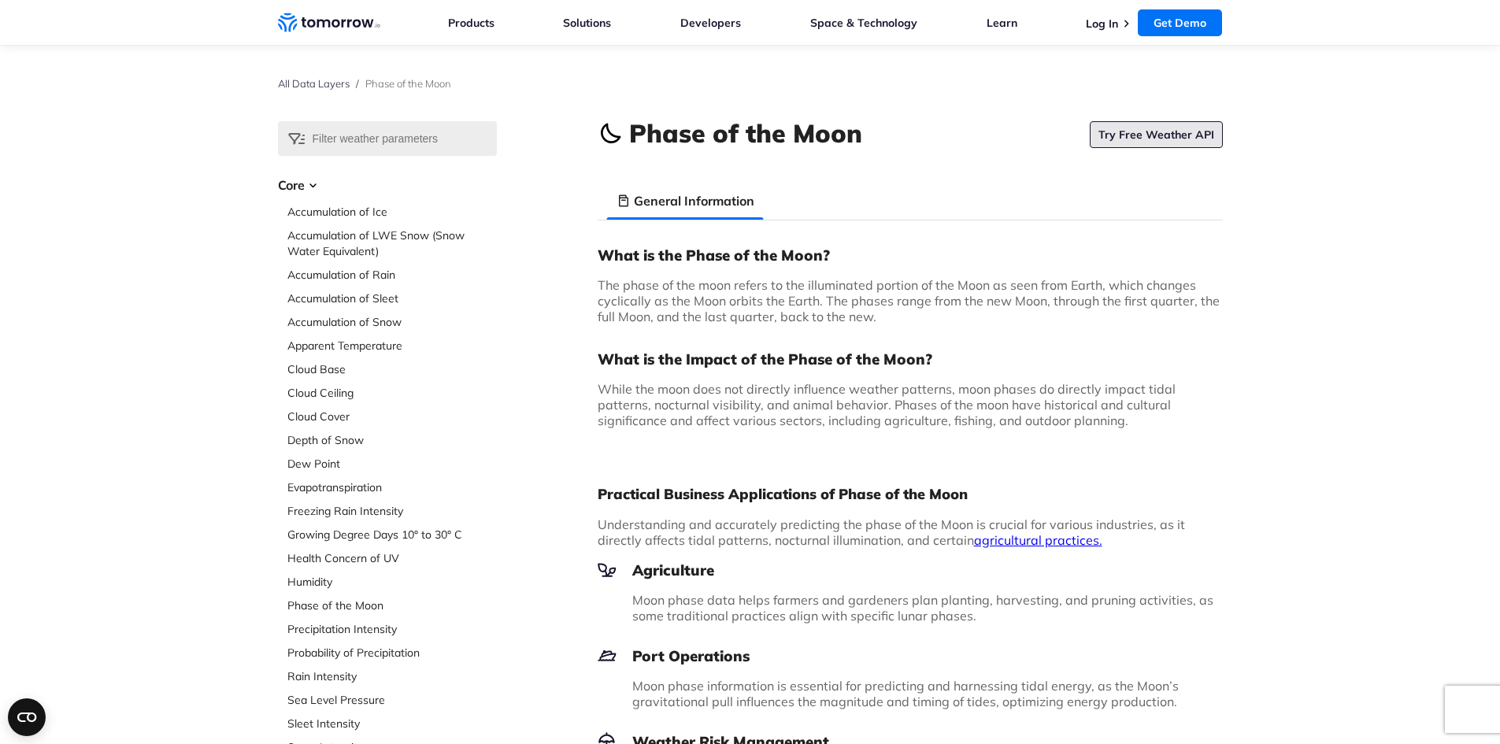 This screenshot has width=1500, height=744. What do you see at coordinates (392, 275) in the screenshot?
I see `a: Accumulation of Rain` at bounding box center [392, 275].